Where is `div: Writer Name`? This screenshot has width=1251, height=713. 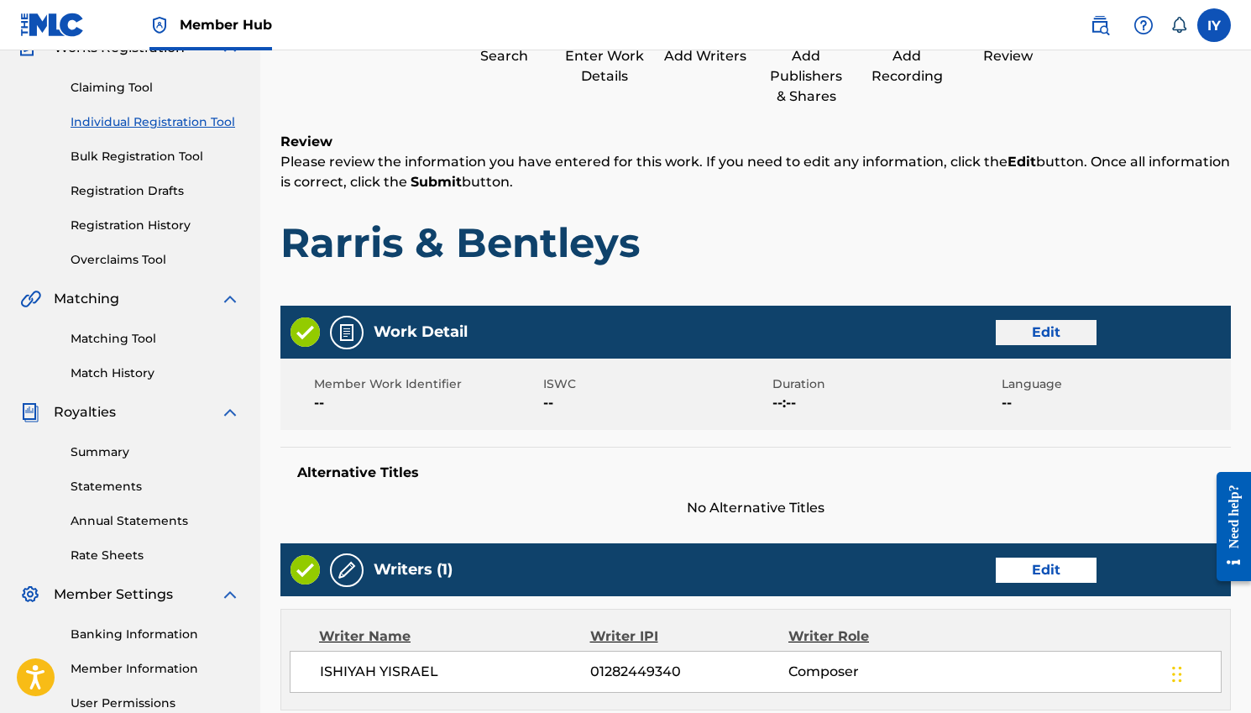 div: Writer Name is located at coordinates (454, 636).